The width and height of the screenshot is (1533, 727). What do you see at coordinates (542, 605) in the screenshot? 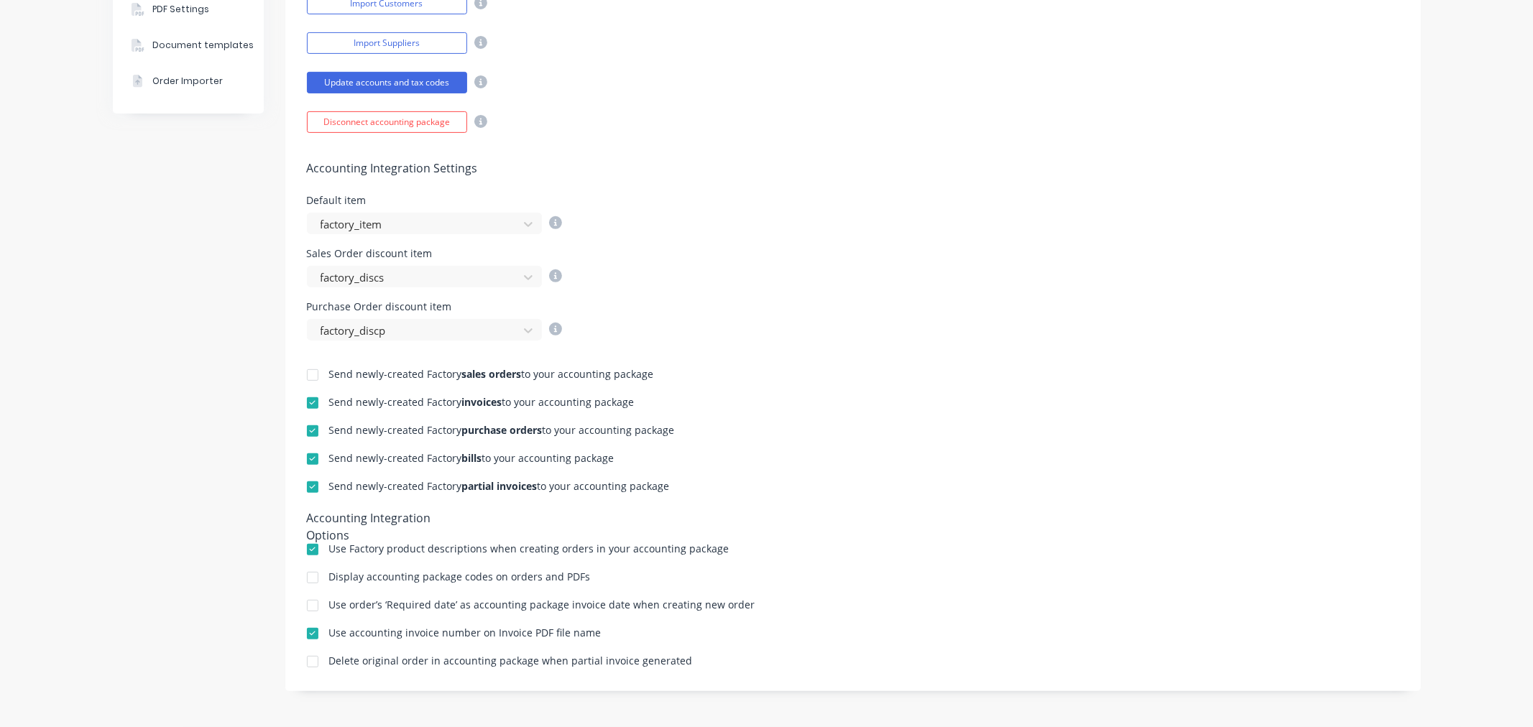
I see `div: Use order’s ‘Required date’ as accounting package invoice date when creating new order` at bounding box center [542, 605].